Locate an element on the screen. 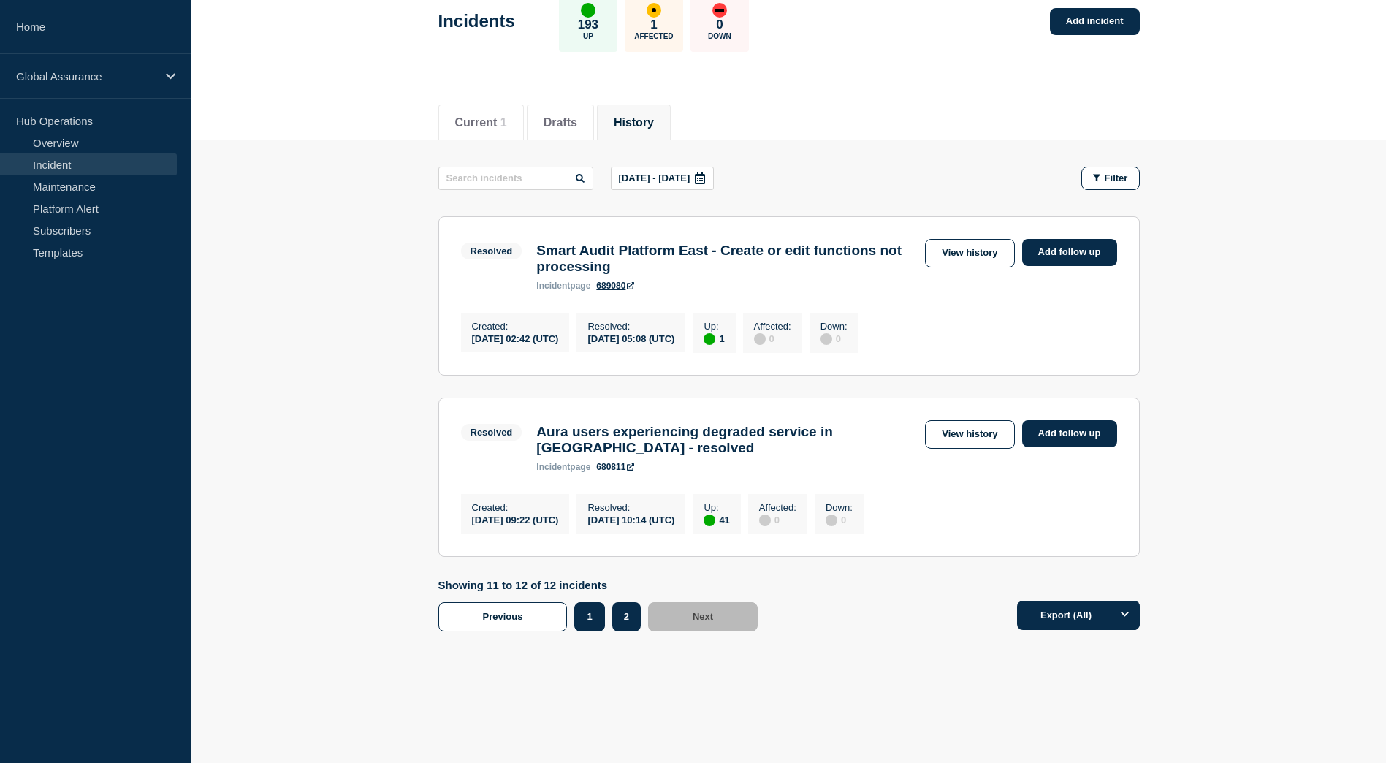 Image resolution: width=1386 pixels, height=763 pixels. span: Next is located at coordinates (703, 616).